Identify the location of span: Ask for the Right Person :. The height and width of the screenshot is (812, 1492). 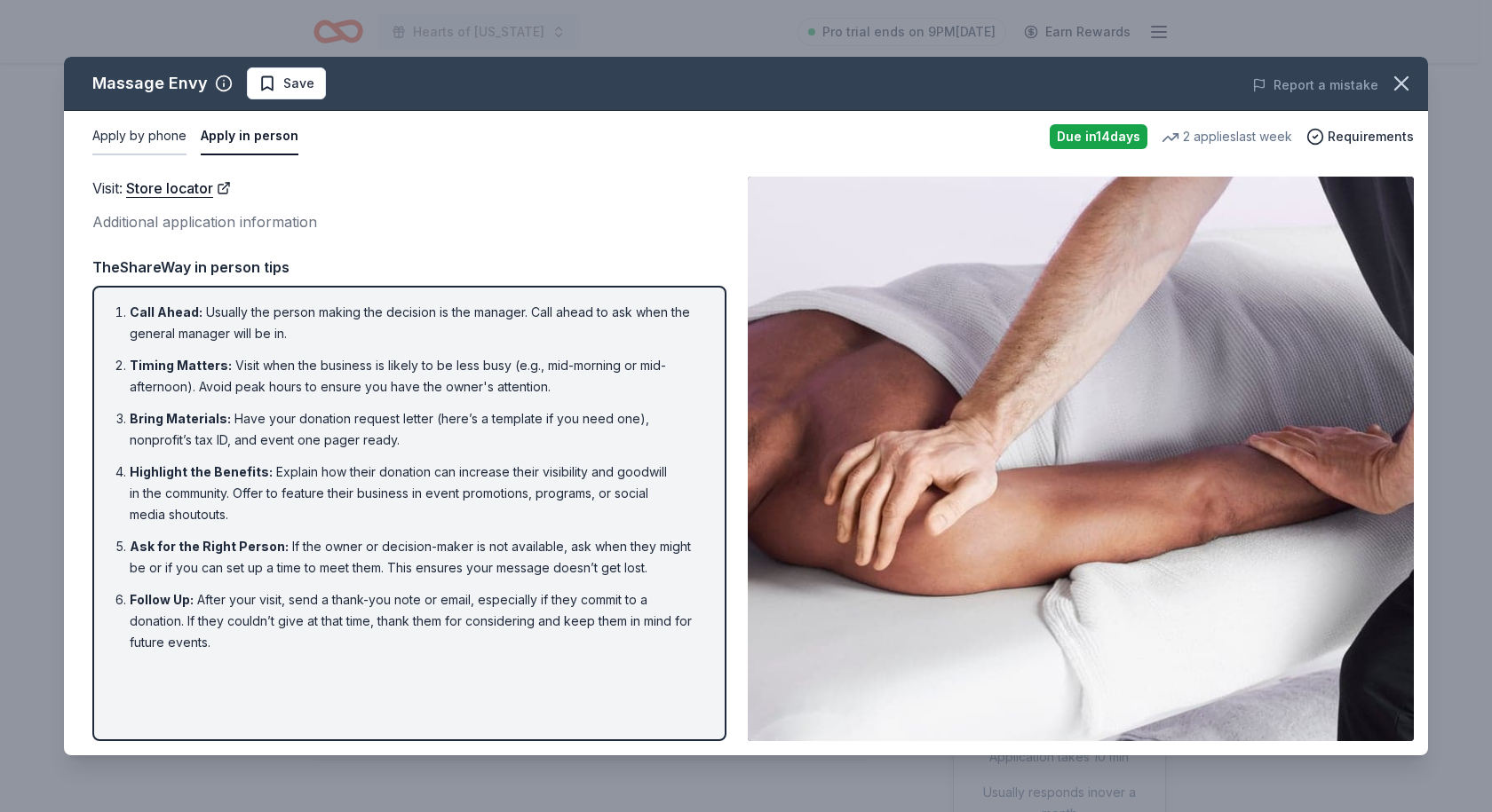
(208, 546).